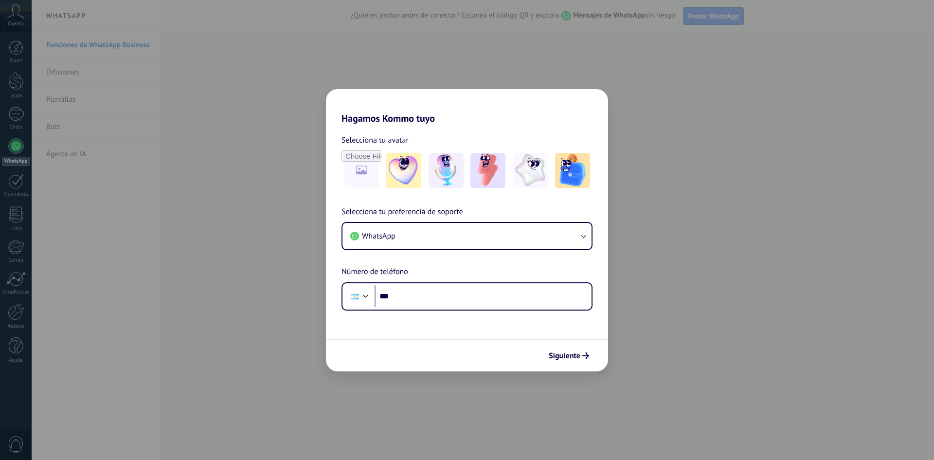 The width and height of the screenshot is (934, 460). What do you see at coordinates (355, 296) in the screenshot?
I see `div: Argentina: + 54` at bounding box center [355, 296].